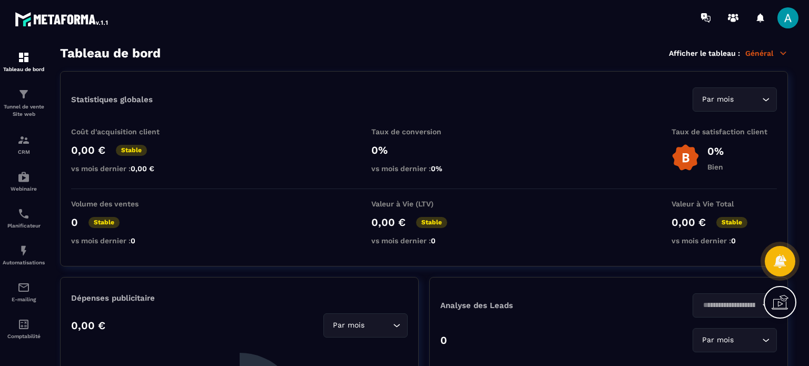 This screenshot has height=366, width=809. Describe the element at coordinates (24, 103) in the screenshot. I see `a: formationformationTunnel de vente Site web` at that location.